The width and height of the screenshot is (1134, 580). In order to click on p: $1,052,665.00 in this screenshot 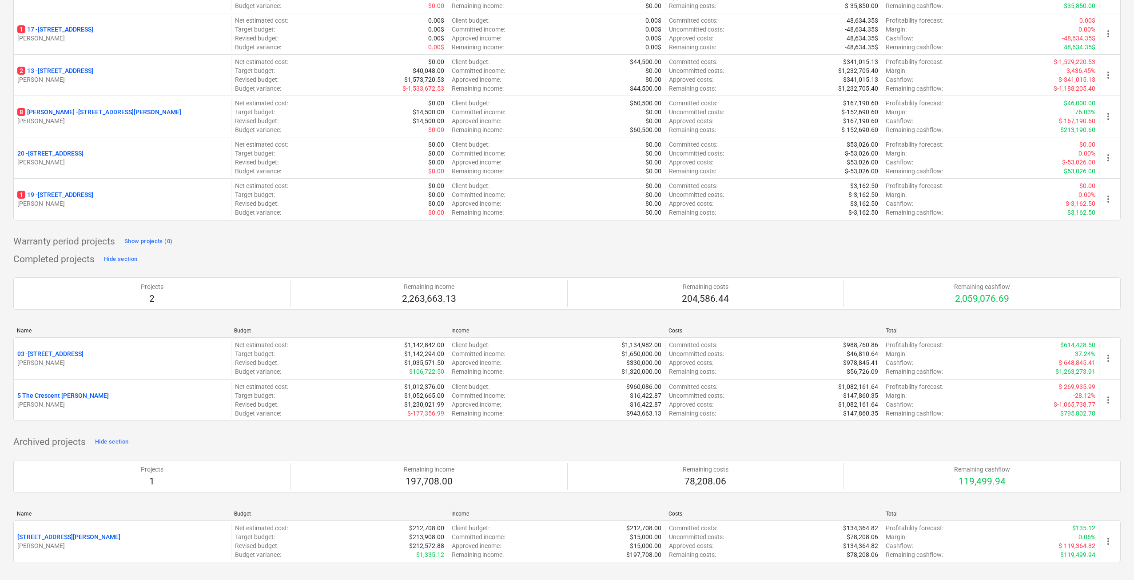, I will do `click(424, 395)`.